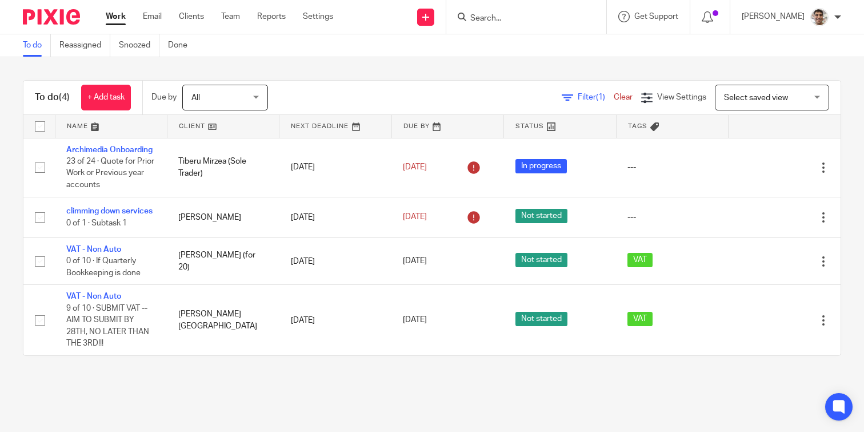 This screenshot has height=432, width=864. What do you see at coordinates (318, 17) in the screenshot?
I see `a: Settings` at bounding box center [318, 17].